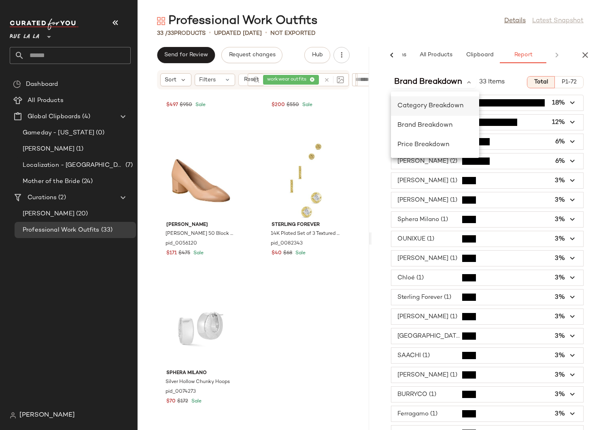  Describe the element at coordinates (197, 382) in the screenshot. I see `span: Silver Hollow Chunky Hoops` at that location.